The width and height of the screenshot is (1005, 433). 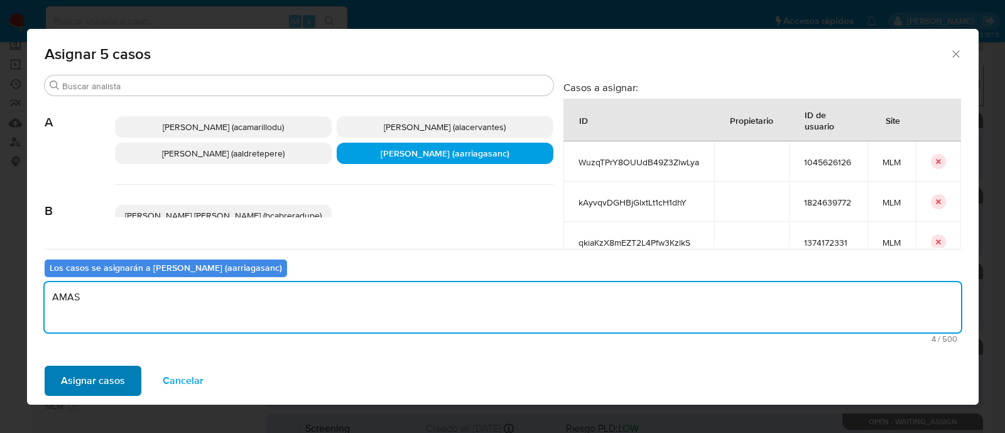 I want to click on h3: Casos a asignar:, so click(x=762, y=87).